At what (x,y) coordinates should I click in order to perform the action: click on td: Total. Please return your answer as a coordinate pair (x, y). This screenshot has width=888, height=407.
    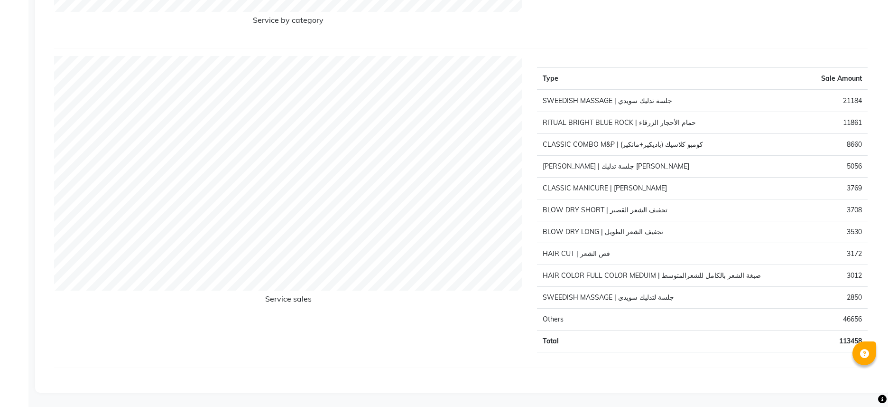
    Looking at the image, I should click on (672, 341).